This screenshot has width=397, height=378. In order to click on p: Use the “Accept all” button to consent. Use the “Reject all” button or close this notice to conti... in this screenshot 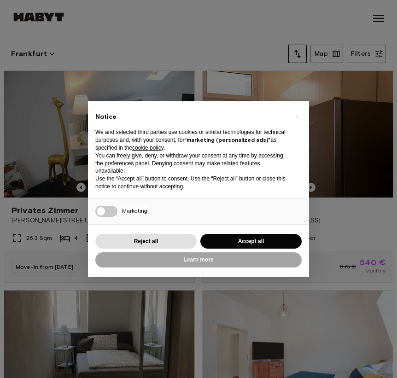, I will do `click(191, 183)`.